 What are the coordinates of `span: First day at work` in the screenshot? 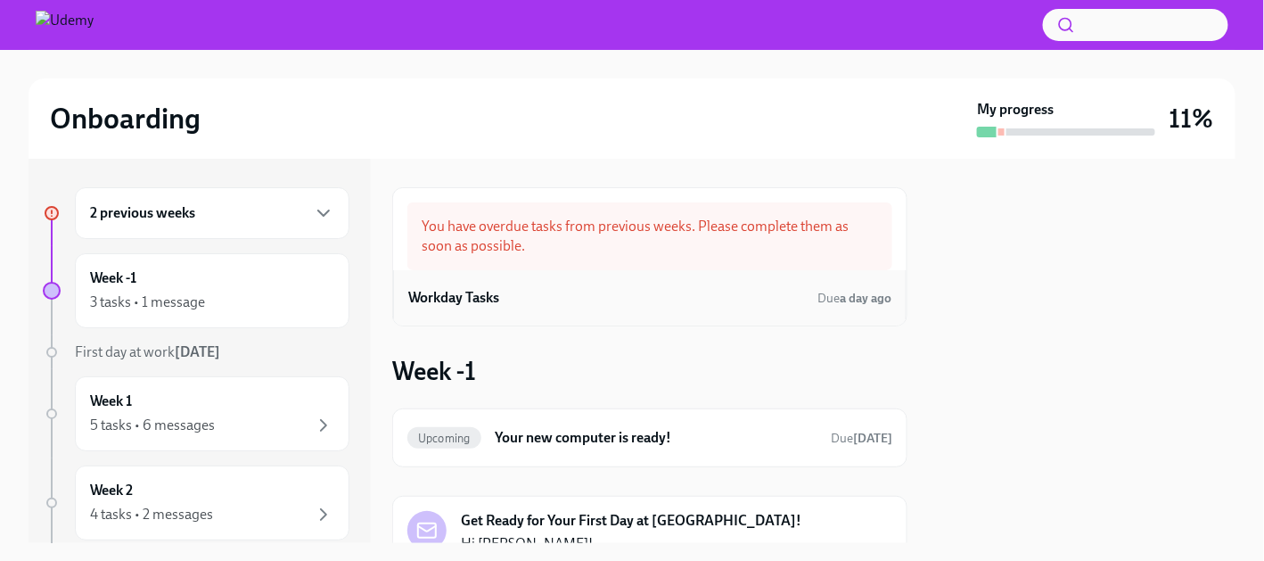 It's located at (147, 351).